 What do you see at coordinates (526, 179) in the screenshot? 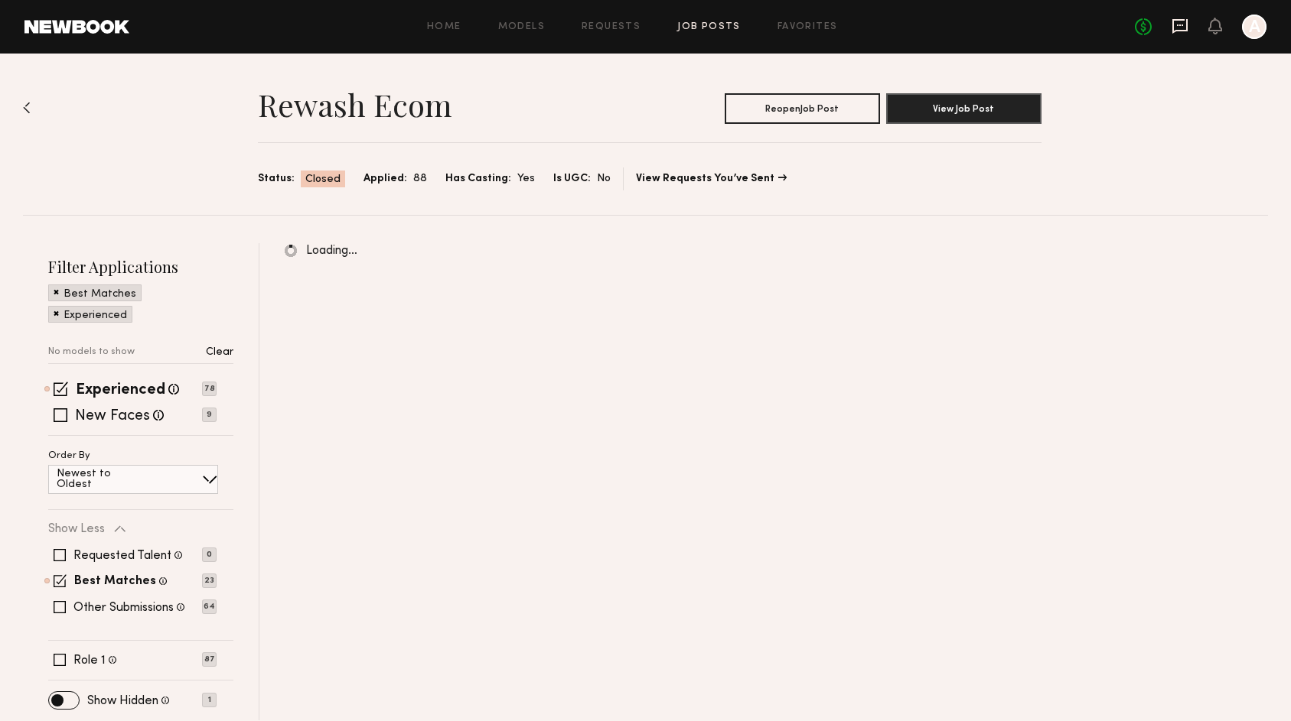
I see `span: Yes` at bounding box center [526, 179].